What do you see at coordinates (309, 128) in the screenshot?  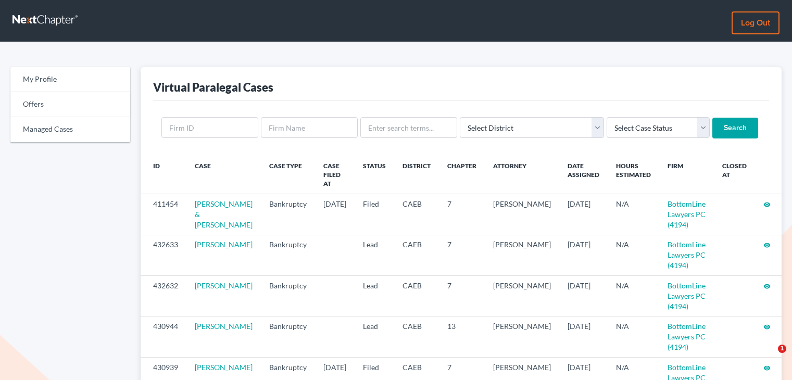 I see `input: Firm Name` at bounding box center [309, 128].